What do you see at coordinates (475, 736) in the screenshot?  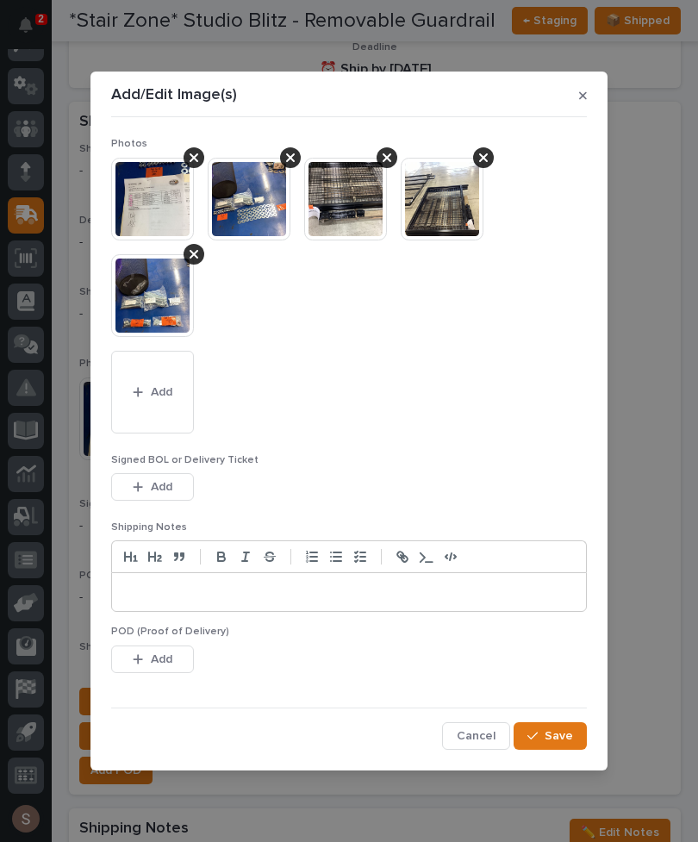 I see `button: Cancel` at bounding box center [475, 736].